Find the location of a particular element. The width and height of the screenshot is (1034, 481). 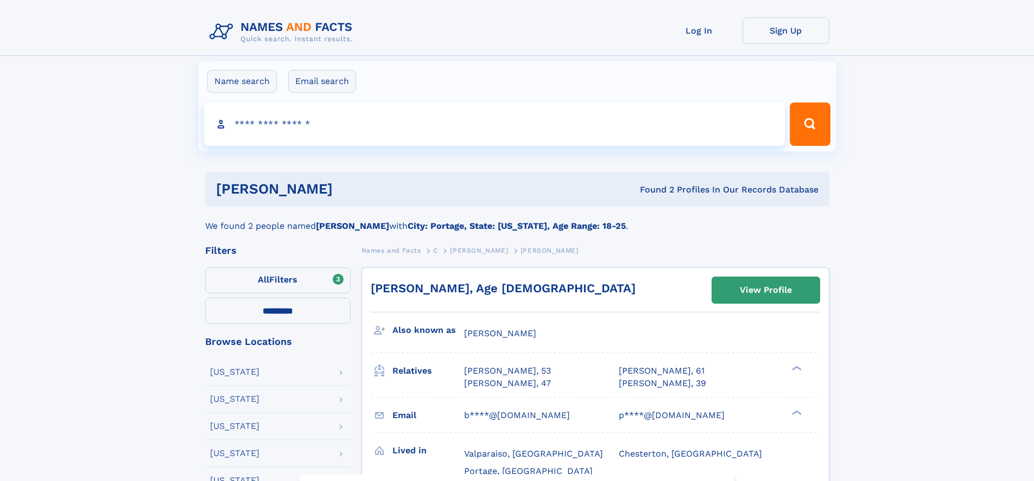

a: Sign Up is located at coordinates (786, 30).